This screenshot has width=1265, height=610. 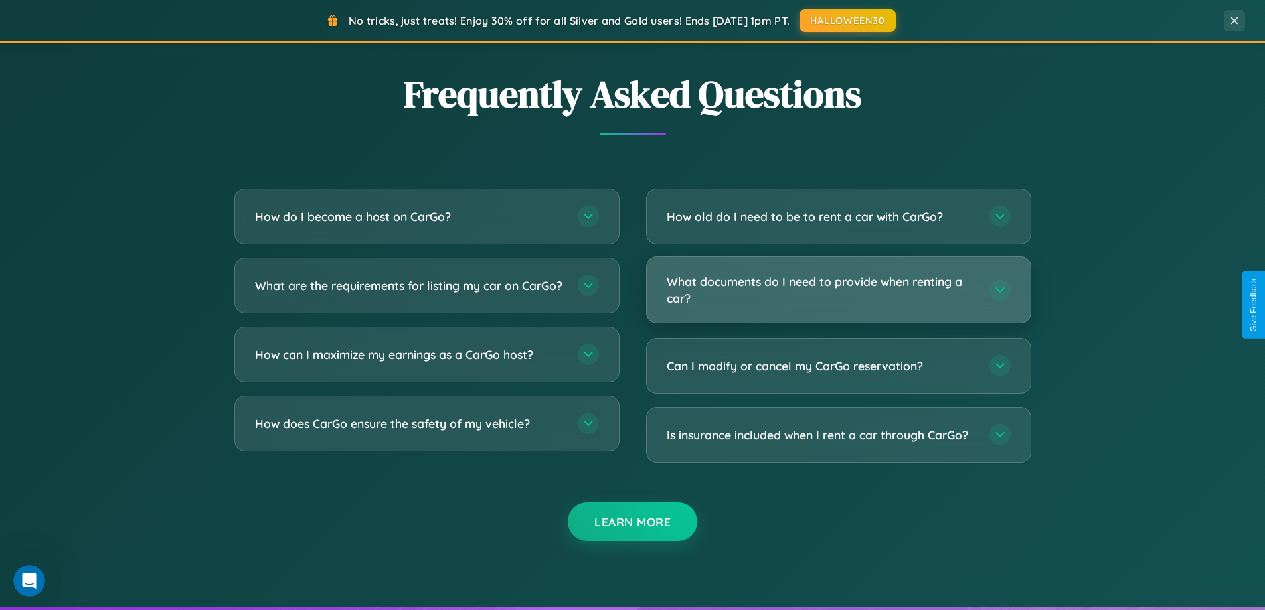 What do you see at coordinates (821, 435) in the screenshot?
I see `h3: Is insurance included when I rent a car through CarGo?` at bounding box center [821, 435].